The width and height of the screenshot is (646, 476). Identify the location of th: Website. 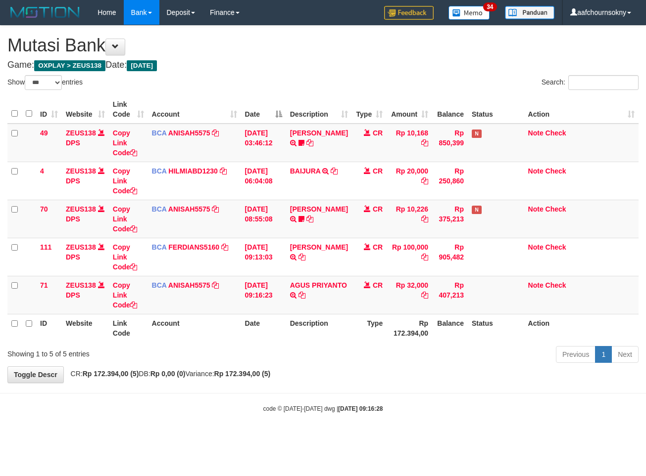
(85, 328).